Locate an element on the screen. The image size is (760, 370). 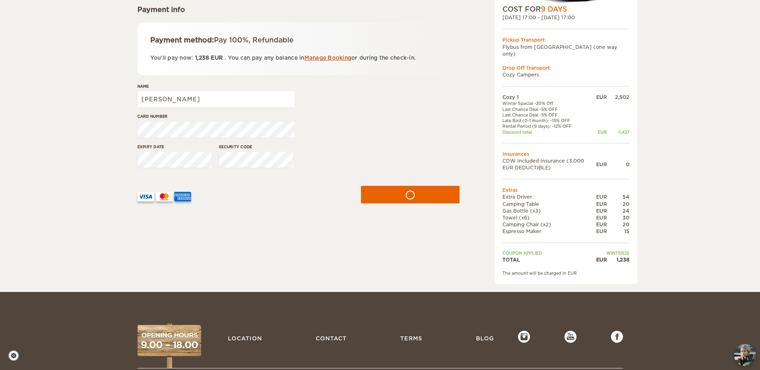
label: Security code is located at coordinates (256, 147).